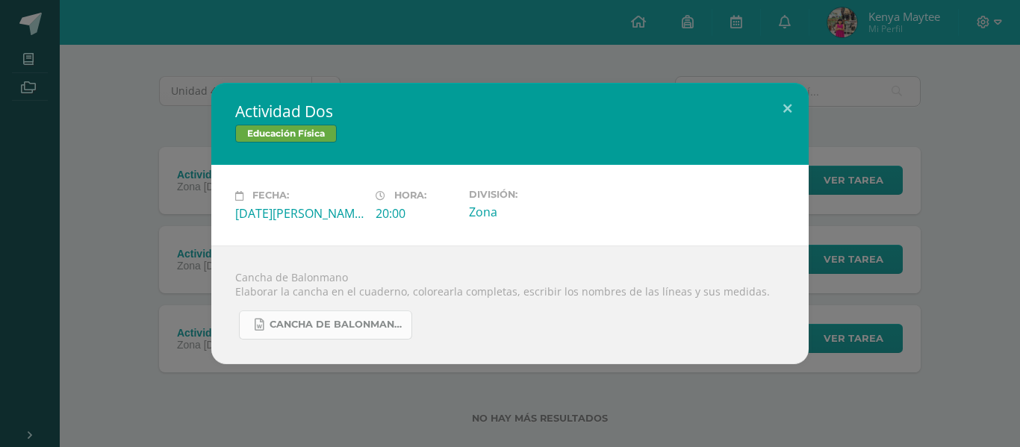 Image resolution: width=1020 pixels, height=447 pixels. Describe the element at coordinates (787, 108) in the screenshot. I see `button: Close (Esc)` at that location.